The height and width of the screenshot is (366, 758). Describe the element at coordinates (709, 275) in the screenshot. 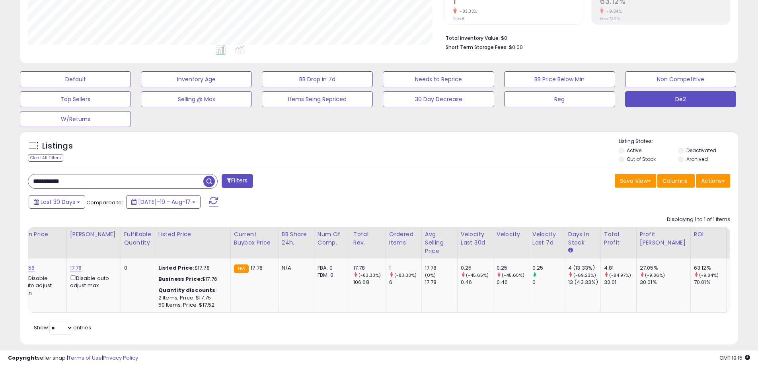

I see `small: (-9.84%)` at that location.